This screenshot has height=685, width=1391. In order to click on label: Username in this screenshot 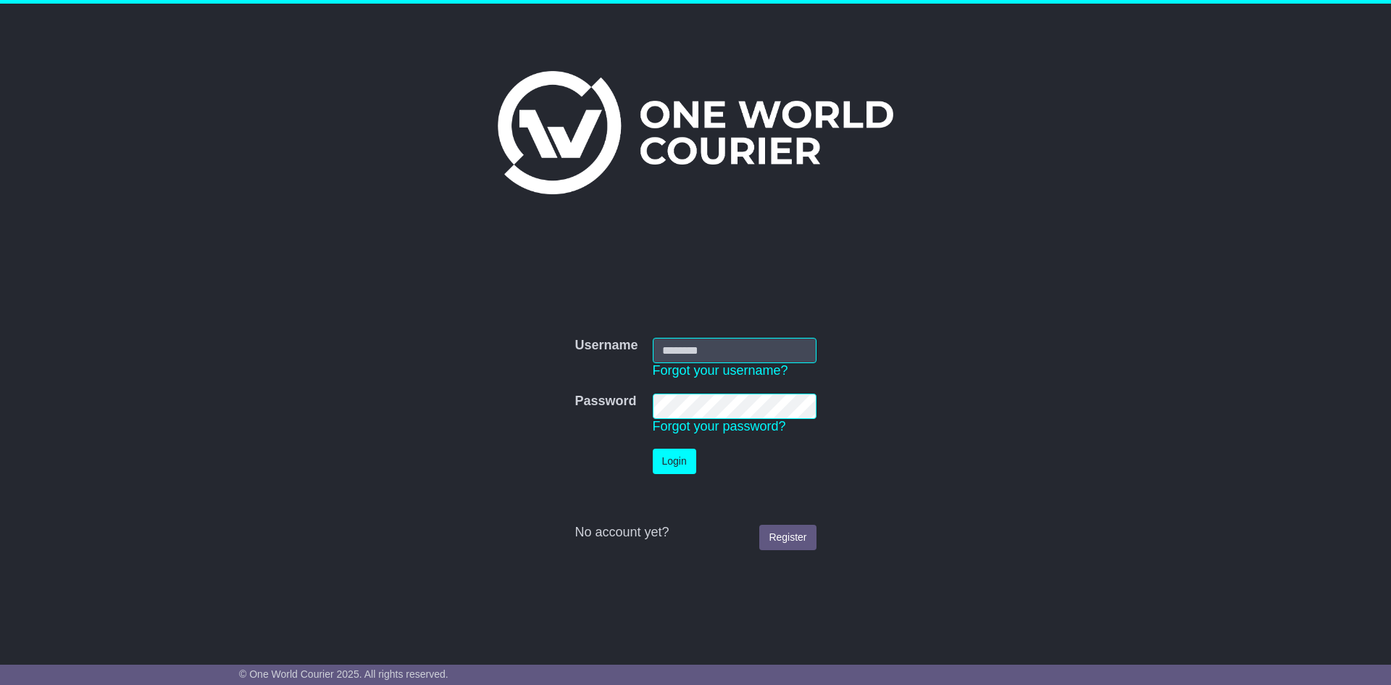, I will do `click(606, 346)`.